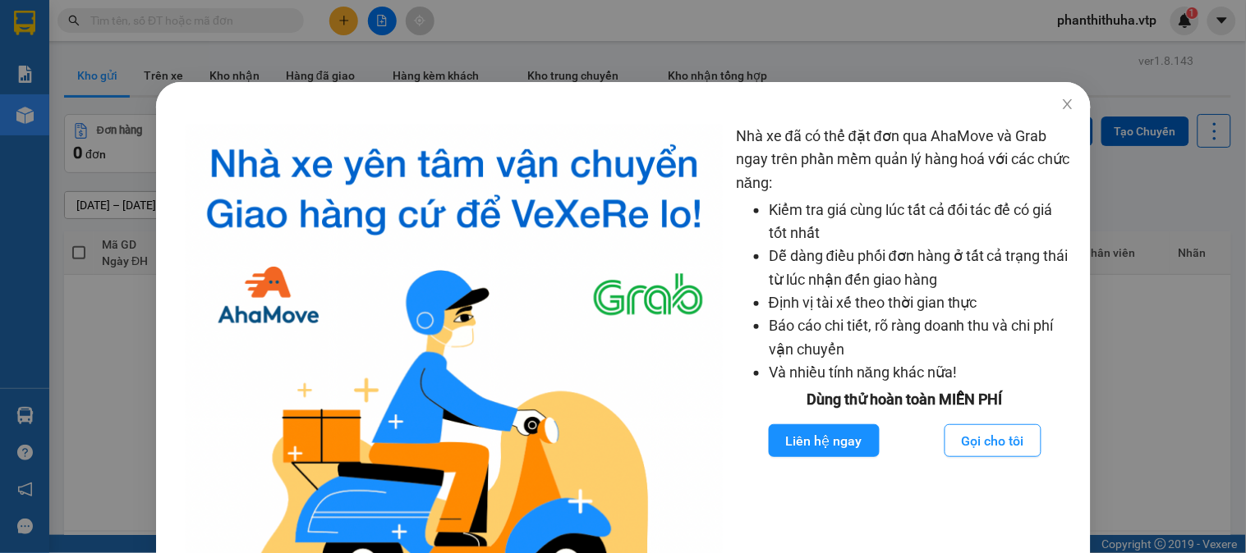  What do you see at coordinates (823, 441) in the screenshot?
I see `button: Liên hệ ngay` at bounding box center [823, 441].